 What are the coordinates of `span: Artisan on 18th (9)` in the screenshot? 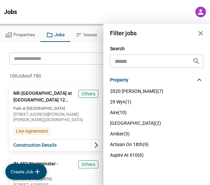 It's located at (129, 145).